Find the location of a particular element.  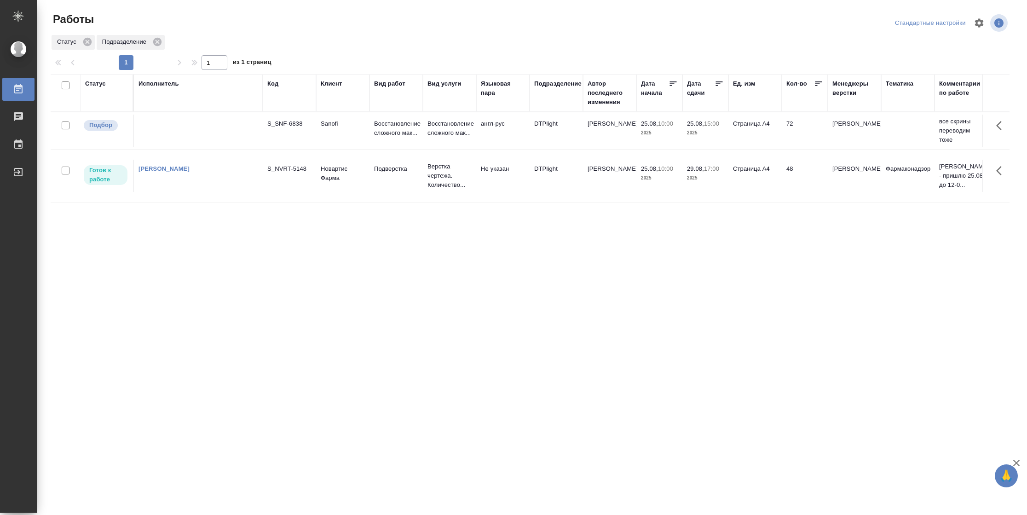

div: Дата начала is located at coordinates (654, 88).